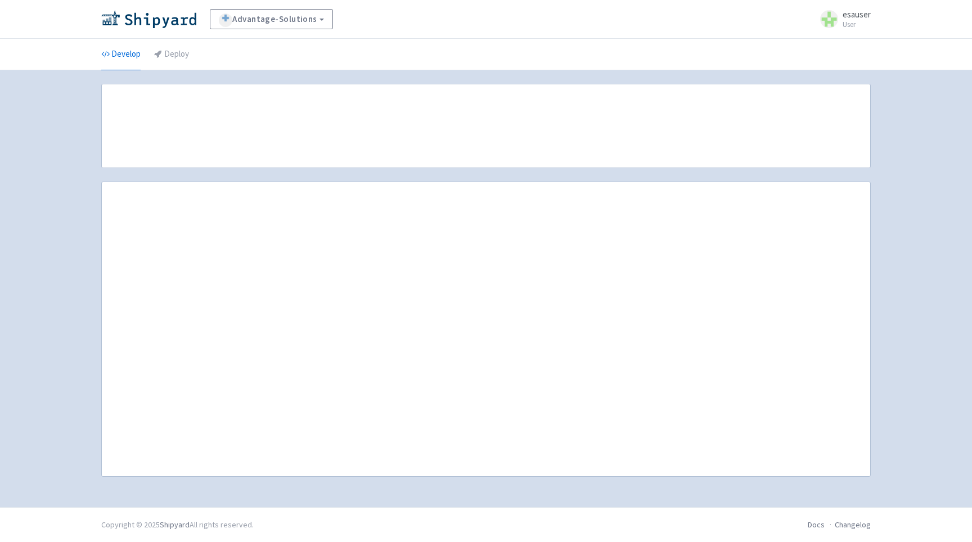 This screenshot has height=542, width=972. What do you see at coordinates (271, 19) in the screenshot?
I see `a: Advantage-Solutions` at bounding box center [271, 19].